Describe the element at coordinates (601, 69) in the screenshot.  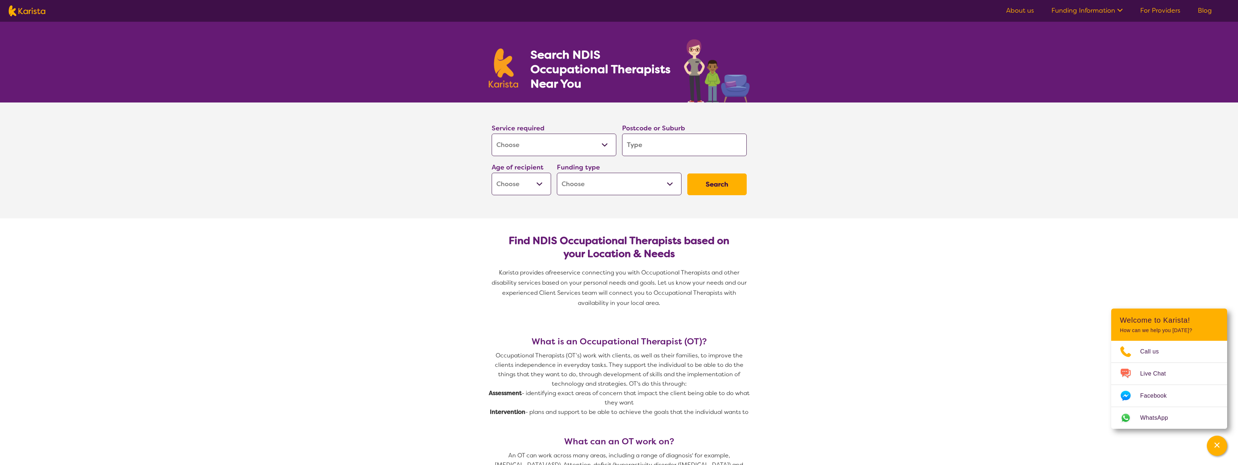
I see `h1: Search NDIS Occupational Therapists Near You` at that location.